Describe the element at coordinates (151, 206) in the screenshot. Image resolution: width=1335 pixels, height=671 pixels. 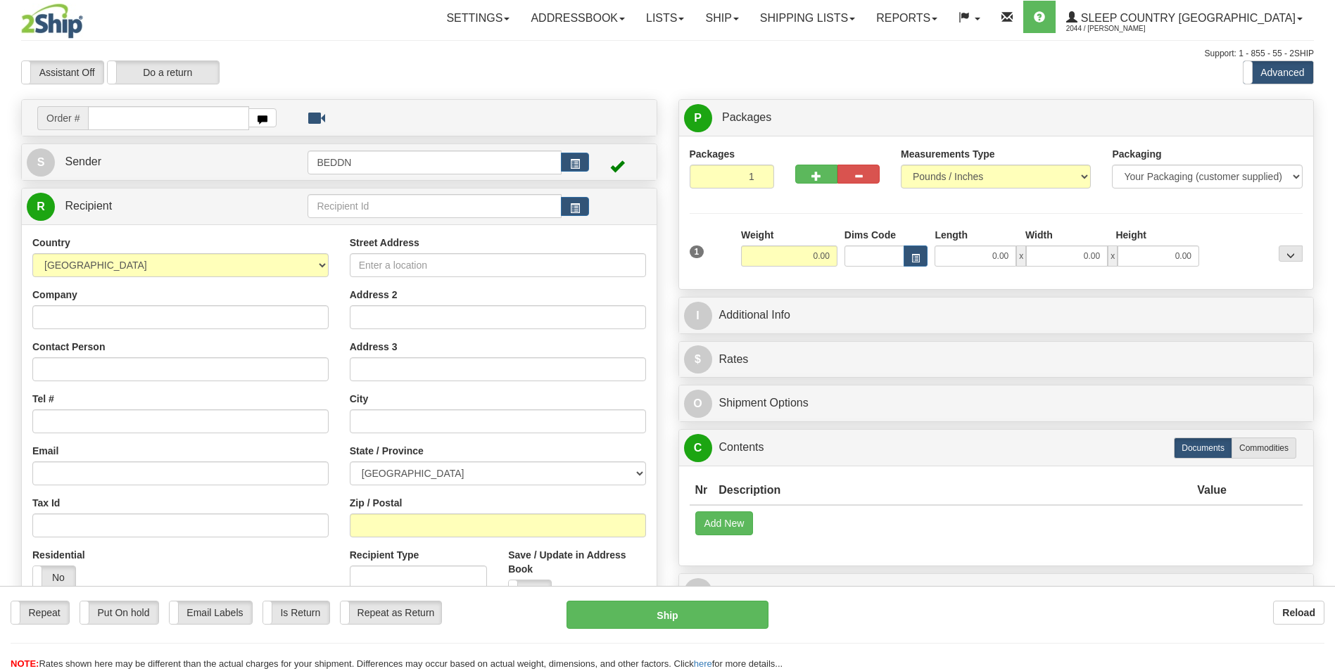
I see `a: R Recipient` at that location.